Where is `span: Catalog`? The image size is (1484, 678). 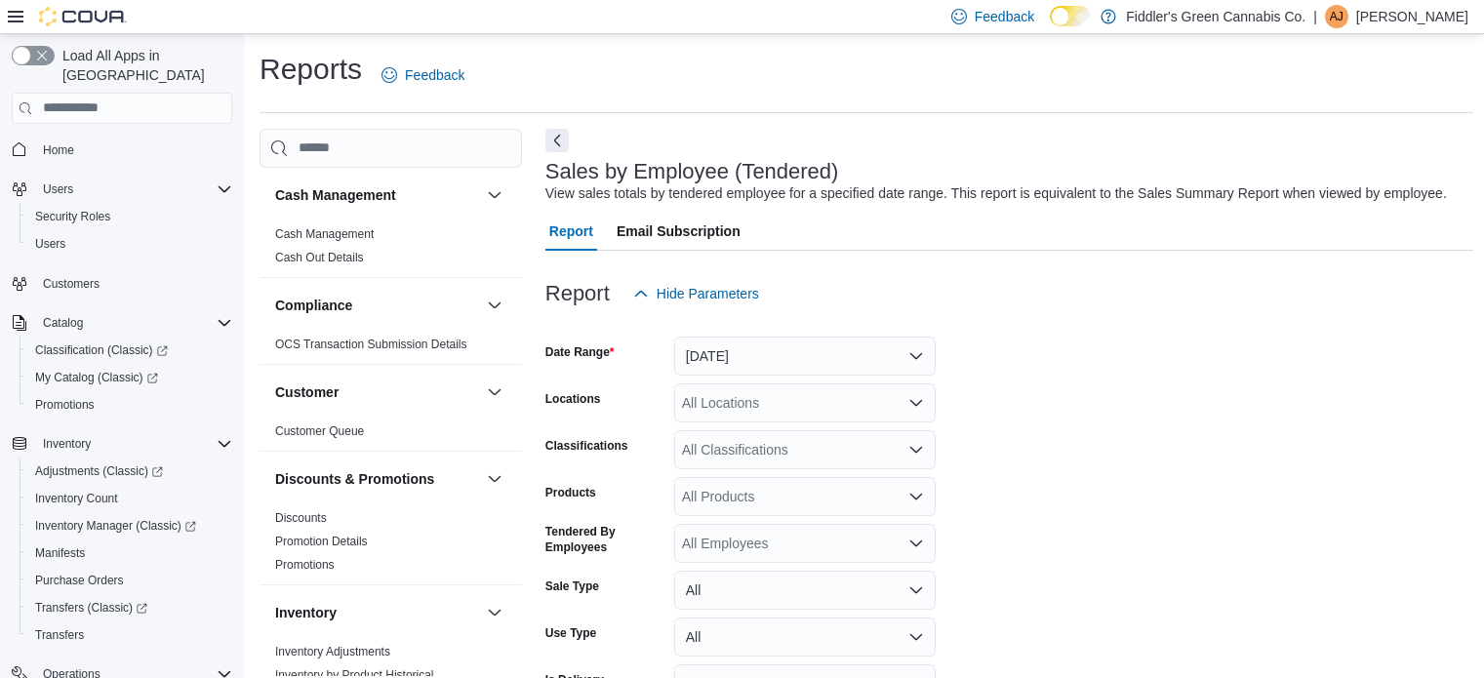
span: Catalog is located at coordinates (134, 323).